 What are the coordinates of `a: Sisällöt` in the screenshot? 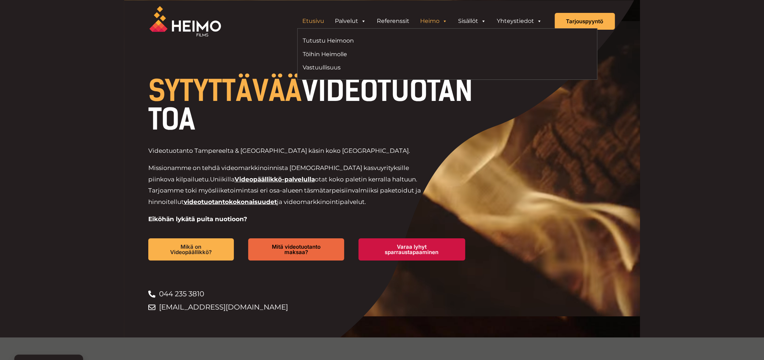 It's located at (472, 21).